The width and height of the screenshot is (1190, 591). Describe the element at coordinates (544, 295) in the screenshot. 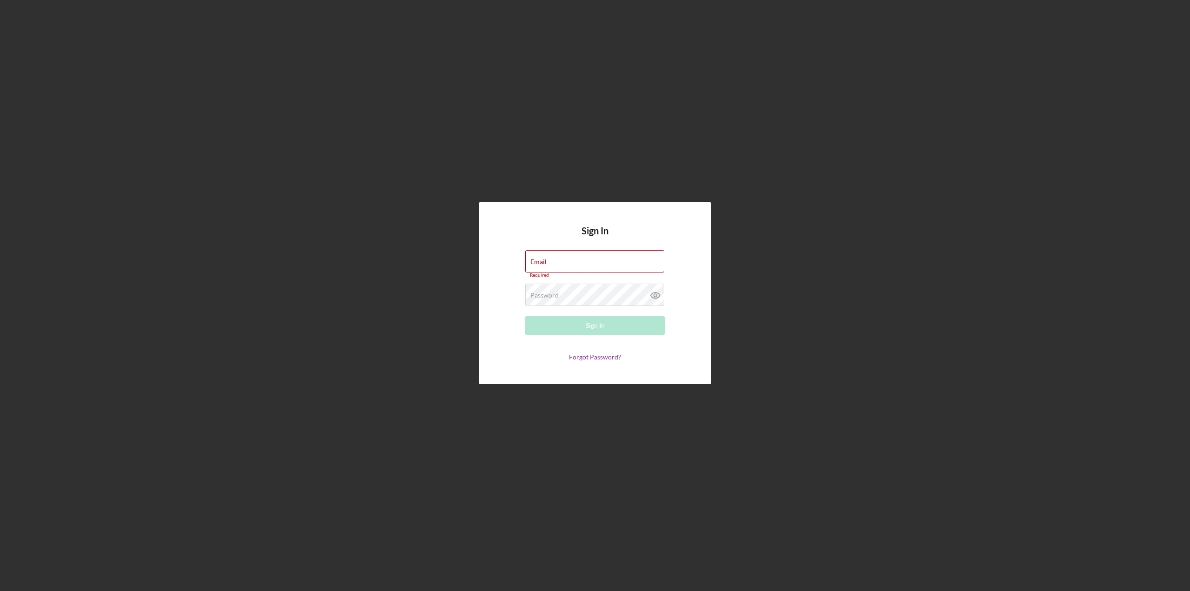

I see `label: Password` at that location.